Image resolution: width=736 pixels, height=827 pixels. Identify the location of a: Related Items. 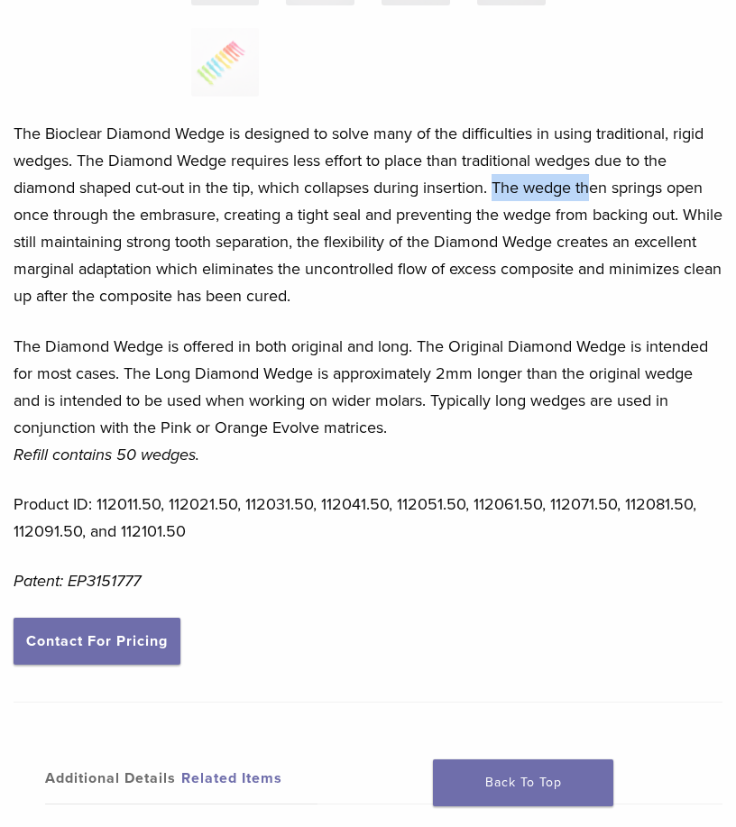
(249, 778).